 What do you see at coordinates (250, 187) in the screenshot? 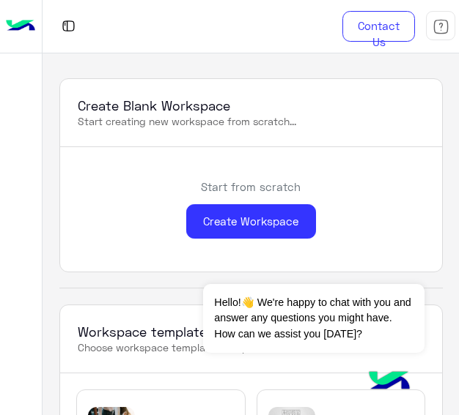
I see `h6: Start from scratch` at bounding box center [250, 187].